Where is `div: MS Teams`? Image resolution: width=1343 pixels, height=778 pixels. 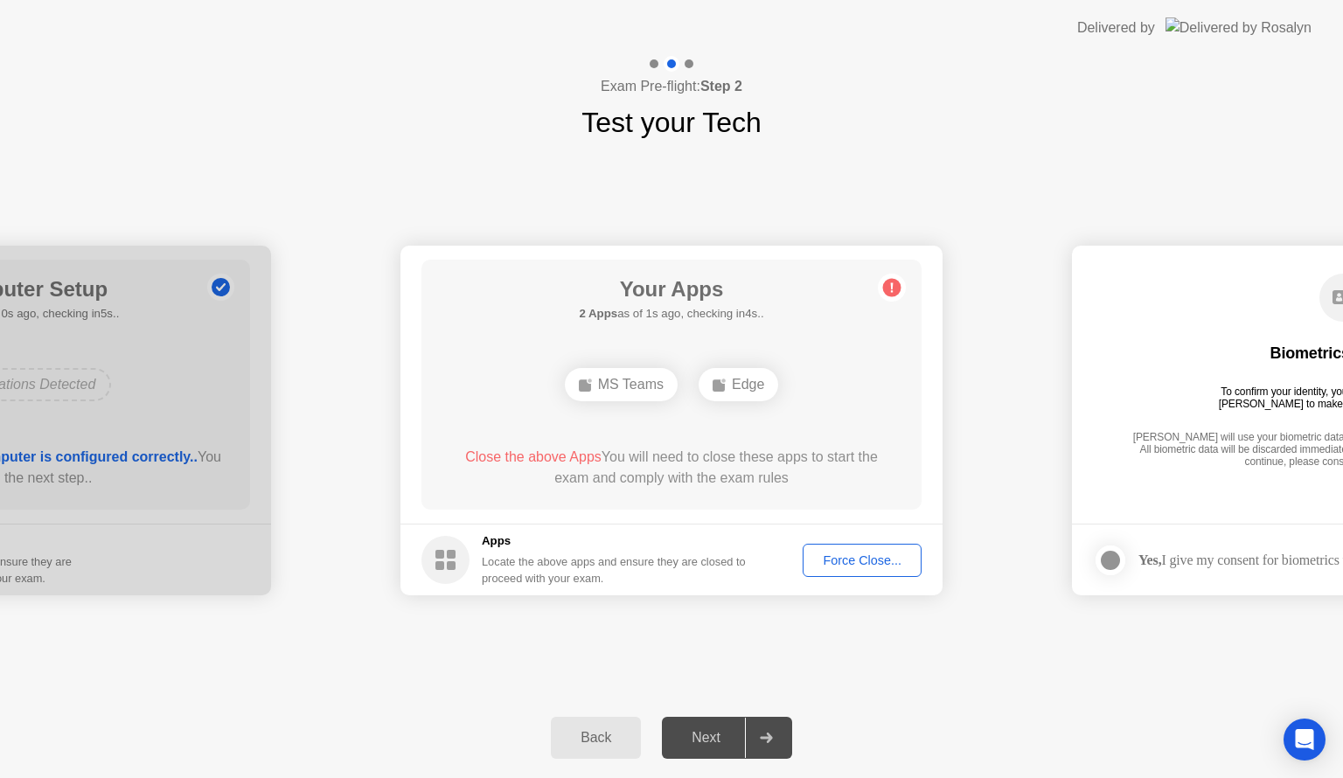 div: MS Teams is located at coordinates (621, 385).